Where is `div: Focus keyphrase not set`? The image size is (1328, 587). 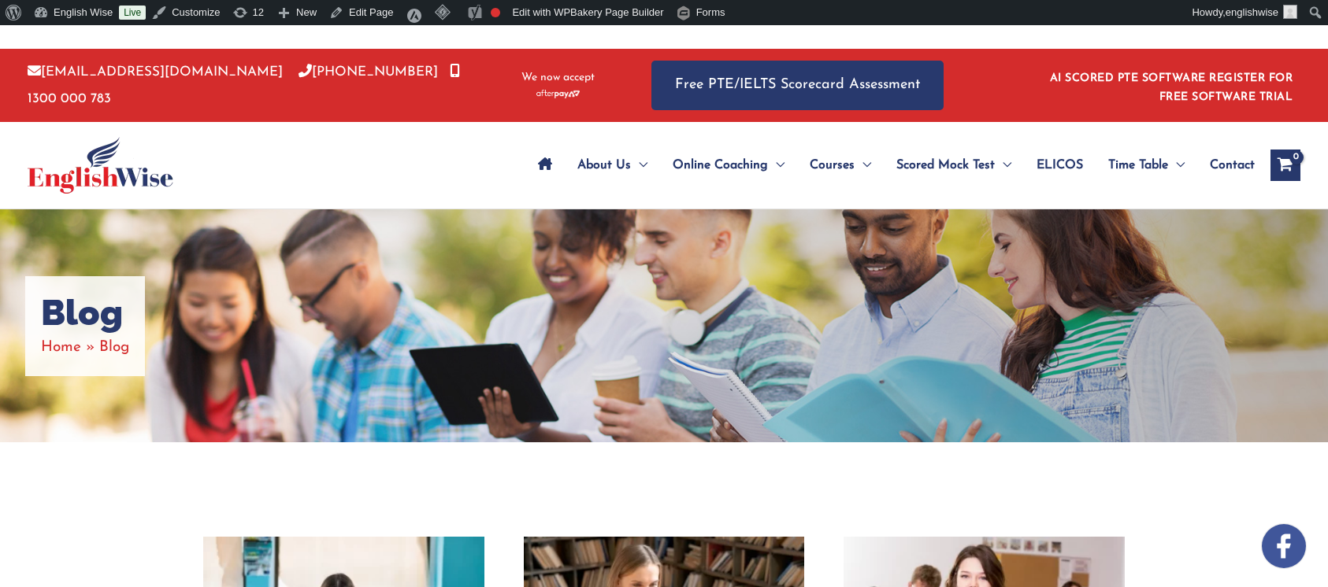 div: Focus keyphrase not set is located at coordinates (495, 13).